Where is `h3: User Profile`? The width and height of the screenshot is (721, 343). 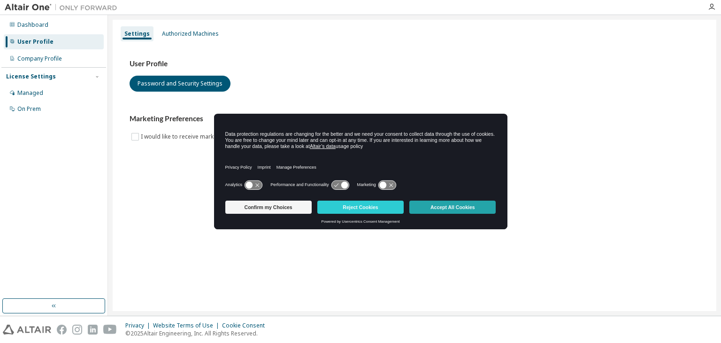 h3: User Profile is located at coordinates (415, 64).